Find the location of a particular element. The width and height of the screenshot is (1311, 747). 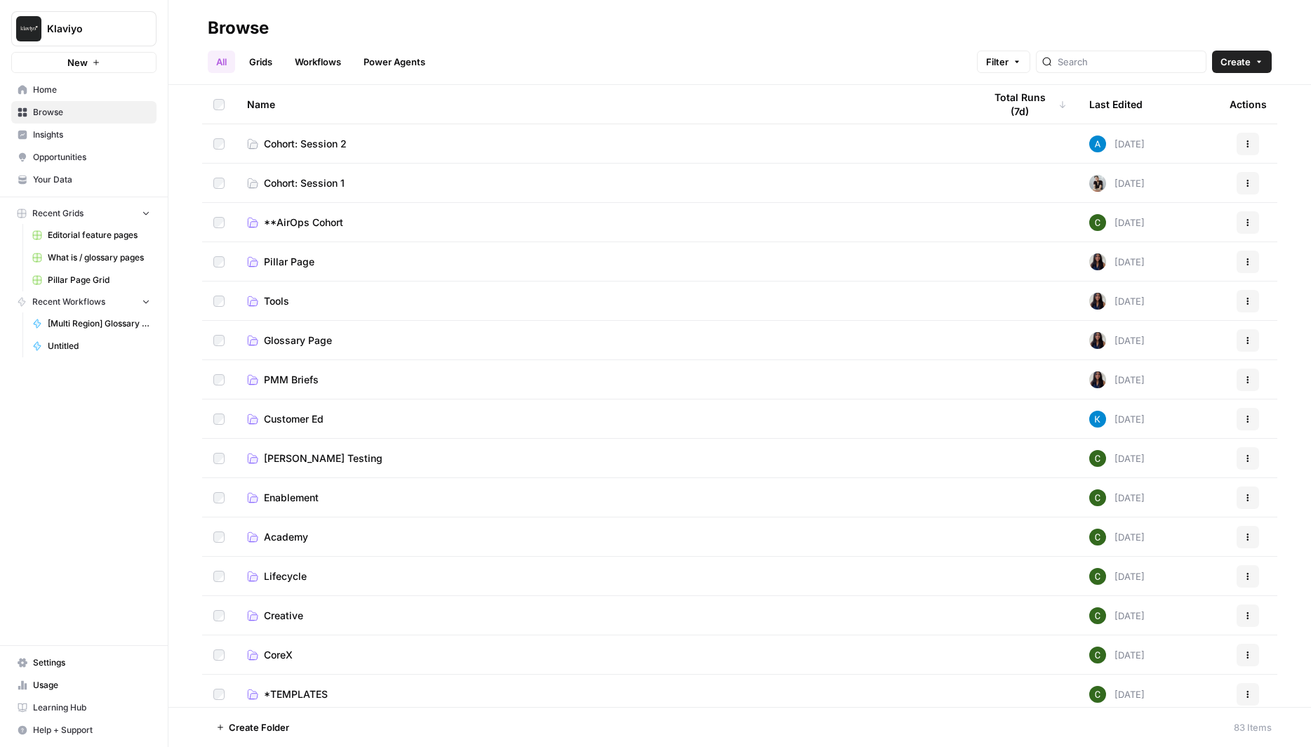

span: Create Folder is located at coordinates (259, 727).